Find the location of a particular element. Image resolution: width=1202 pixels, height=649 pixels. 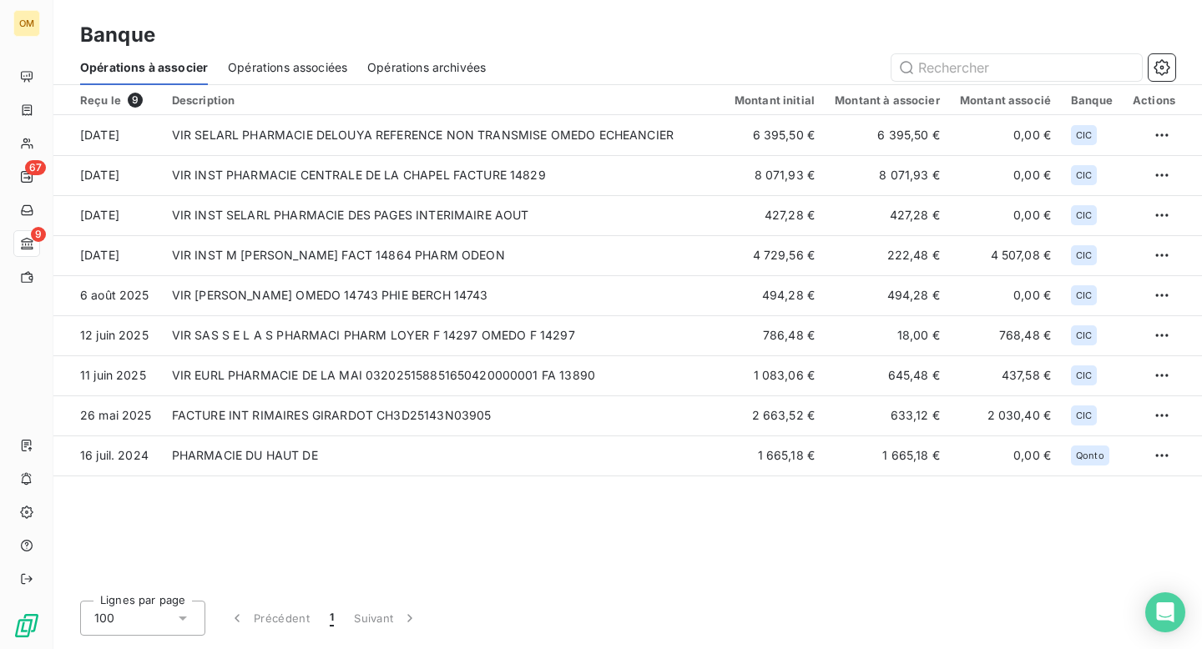

td: VIR INST PHARMACIE CENTRALE DE LA CHAPEL FACTURE 14829 is located at coordinates (443, 175).